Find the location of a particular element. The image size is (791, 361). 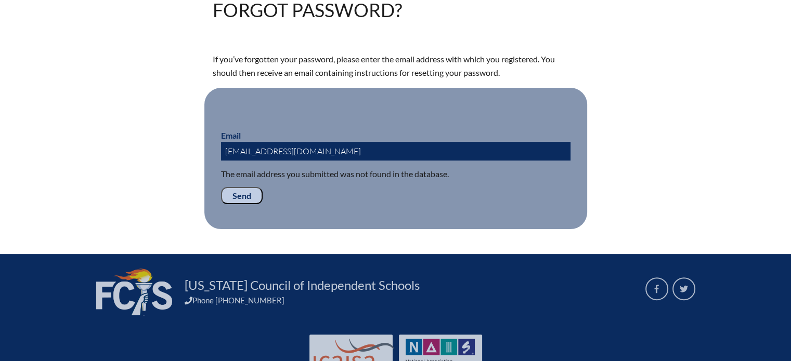

fieldset: The email address you submitted was not found in the database. is located at coordinates (396, 159).